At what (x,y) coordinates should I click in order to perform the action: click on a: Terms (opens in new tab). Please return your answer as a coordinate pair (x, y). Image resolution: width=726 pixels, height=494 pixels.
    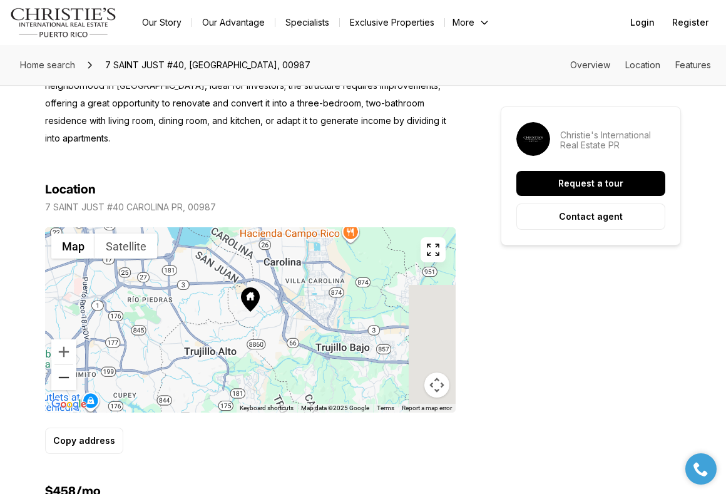
    Looking at the image, I should click on (386, 407).